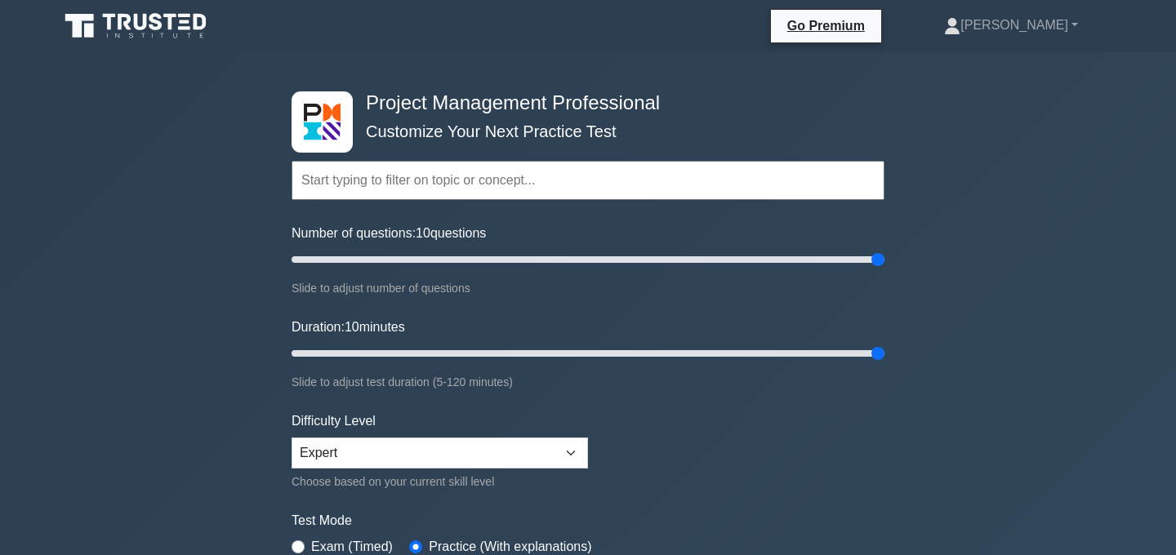 Image resolution: width=1176 pixels, height=555 pixels. I want to click on div: Choose based on your current skill level, so click(439, 482).